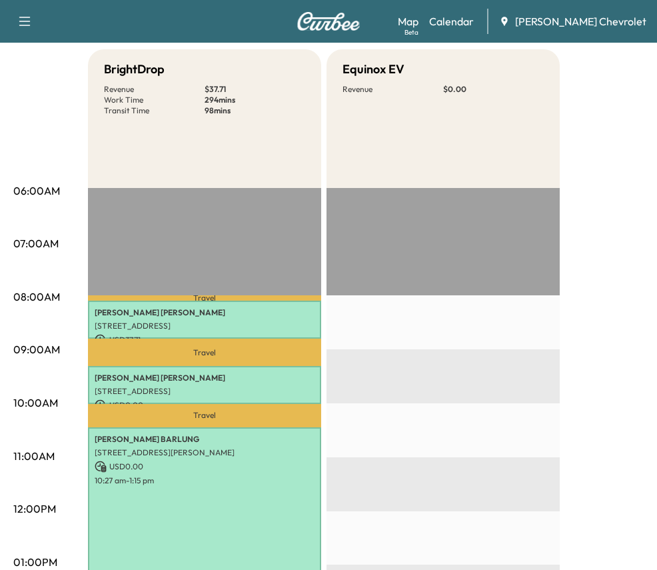 This screenshot has height=570, width=657. I want to click on p: 10:27 am - 1:15 pm, so click(205, 481).